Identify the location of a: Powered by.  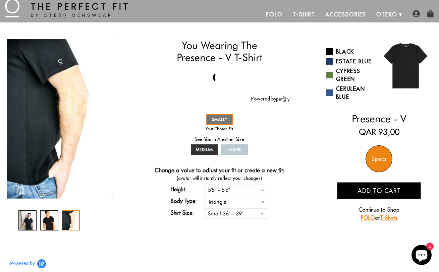
(270, 99).